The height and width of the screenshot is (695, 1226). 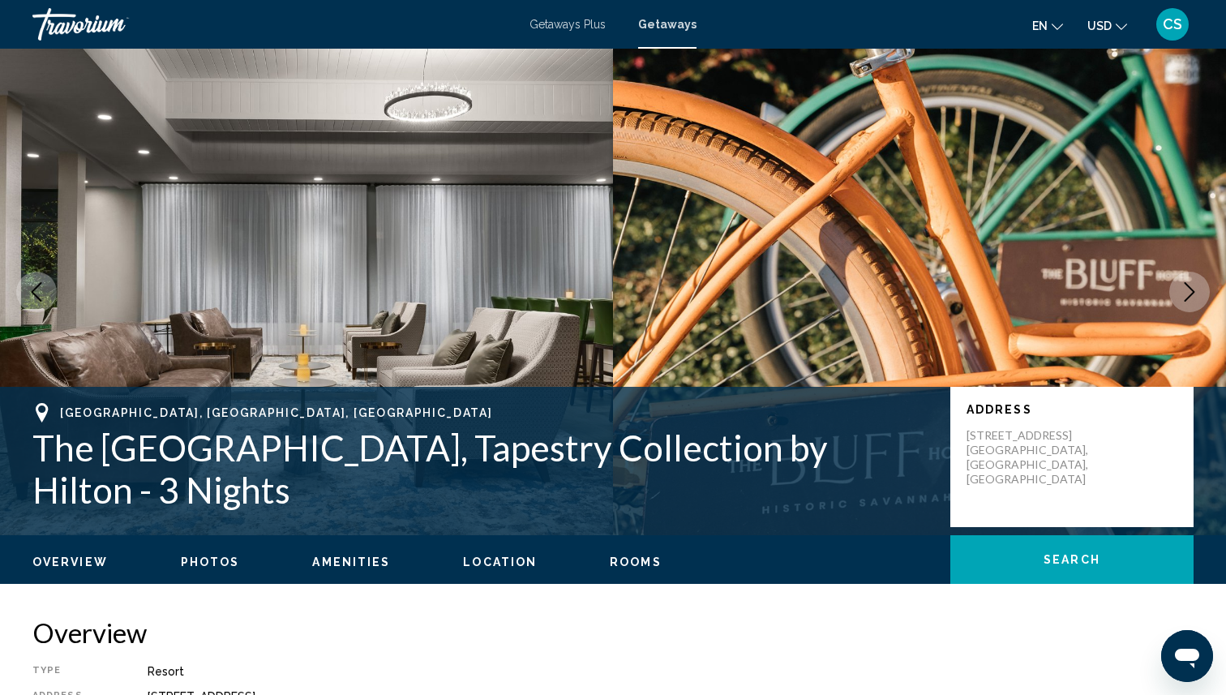 What do you see at coordinates (1072, 560) in the screenshot?
I see `span: Search` at bounding box center [1072, 560].